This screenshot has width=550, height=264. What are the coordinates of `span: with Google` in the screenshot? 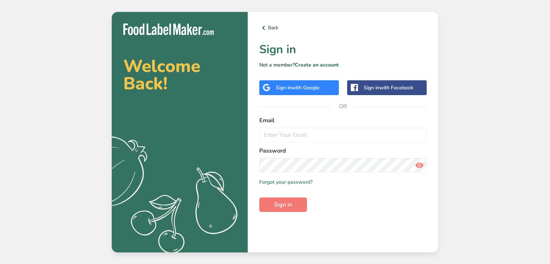 It's located at (306, 88).